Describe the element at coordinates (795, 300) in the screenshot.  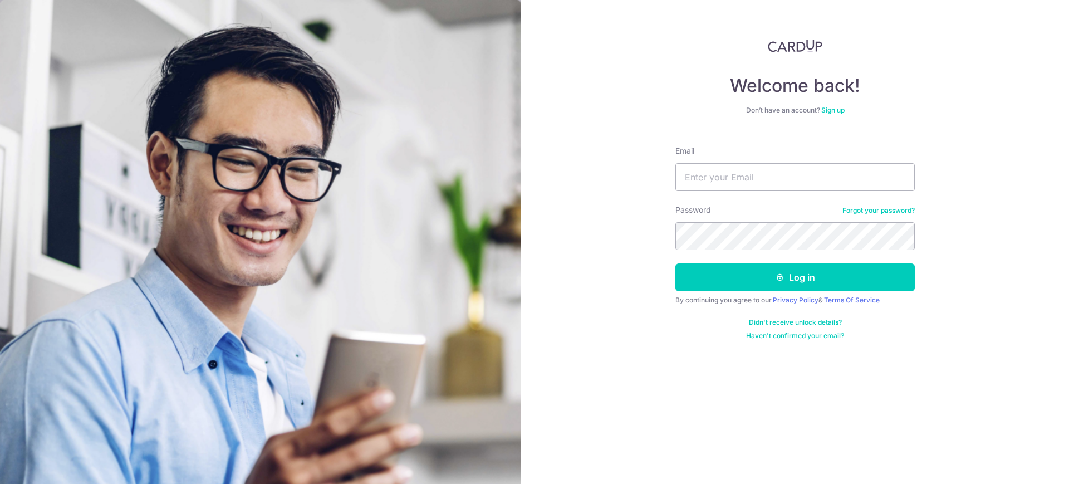
I see `div: By continuing you agree to our &` at that location.